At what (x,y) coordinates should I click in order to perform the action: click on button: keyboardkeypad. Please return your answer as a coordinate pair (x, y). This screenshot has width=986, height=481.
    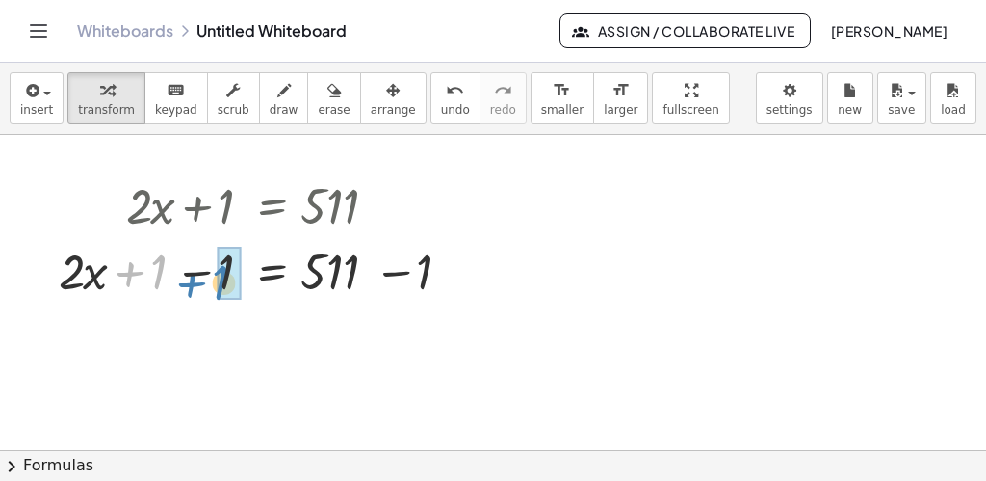
    Looking at the image, I should click on (176, 98).